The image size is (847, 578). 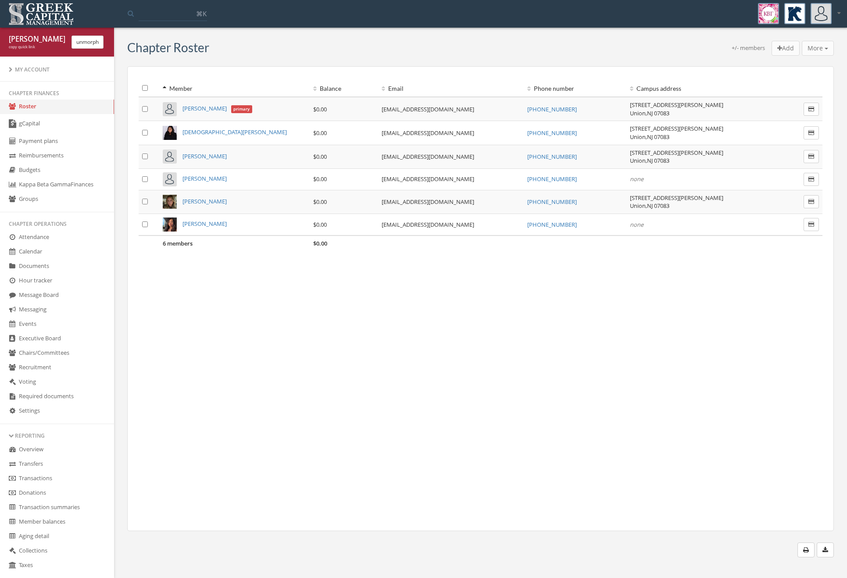 What do you see at coordinates (748, 50) in the screenshot?
I see `div: +/- members` at bounding box center [748, 50].